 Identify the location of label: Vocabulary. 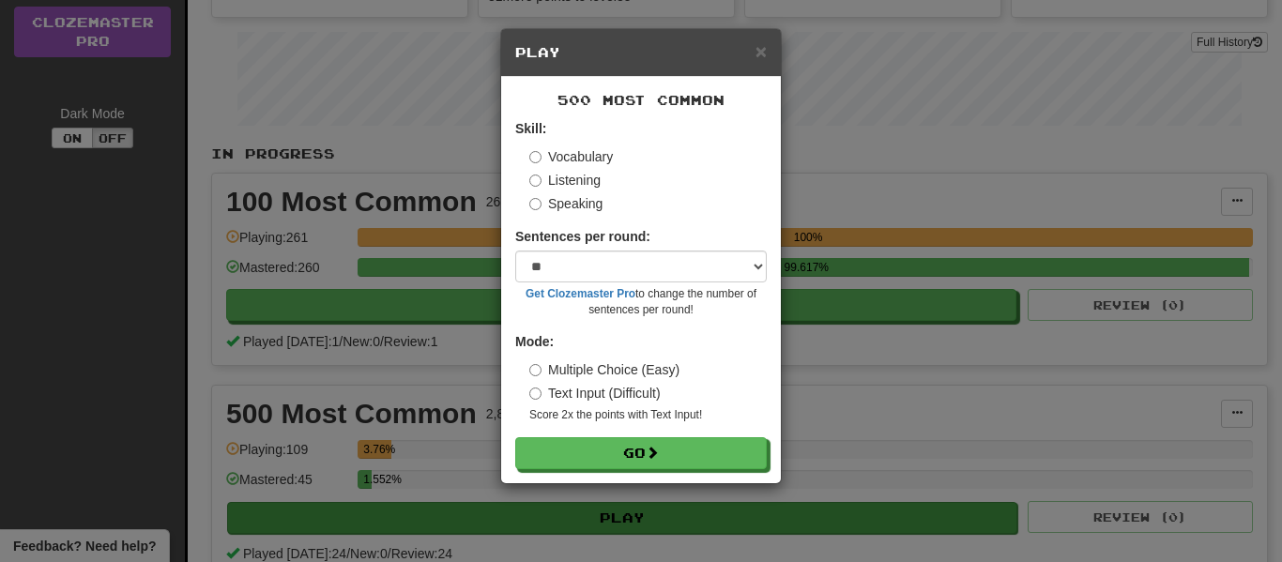
(571, 157).